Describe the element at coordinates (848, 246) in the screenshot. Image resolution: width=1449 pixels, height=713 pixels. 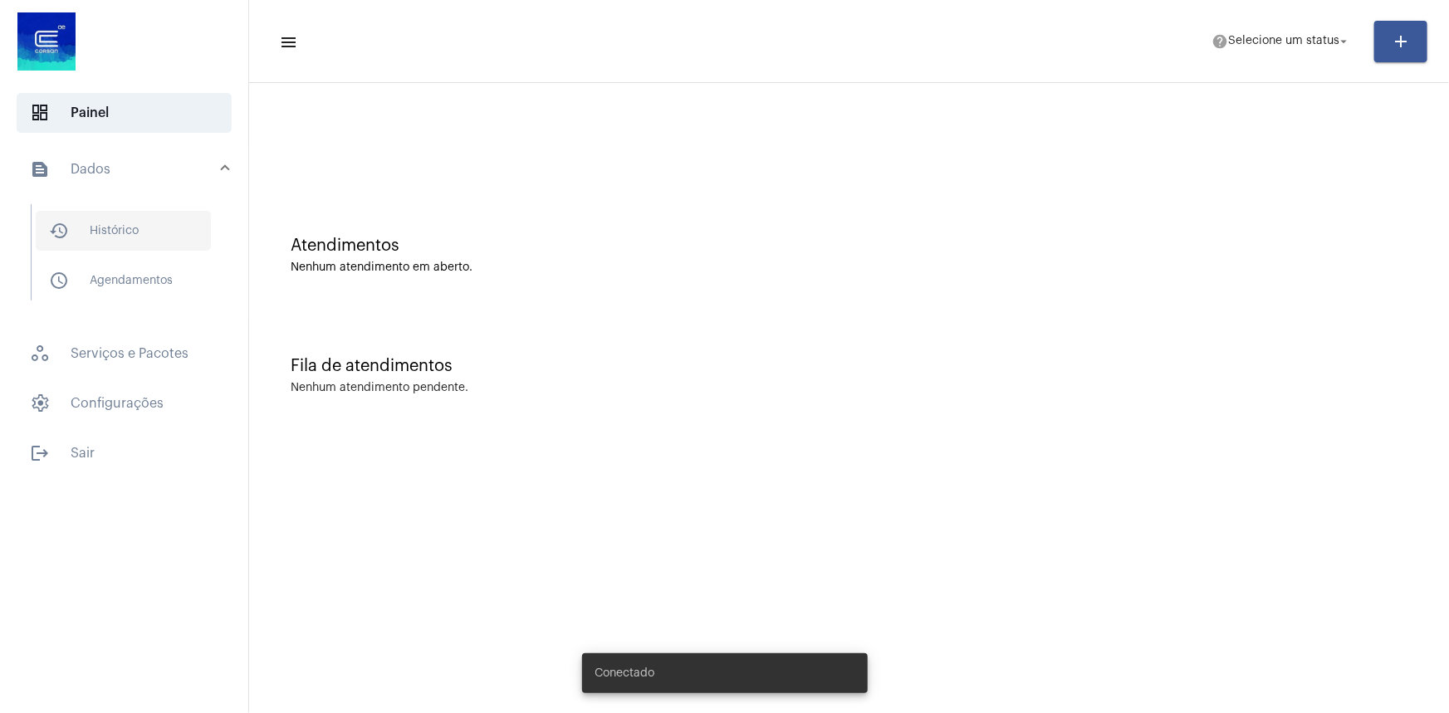
I see `div: Atendimentos` at that location.